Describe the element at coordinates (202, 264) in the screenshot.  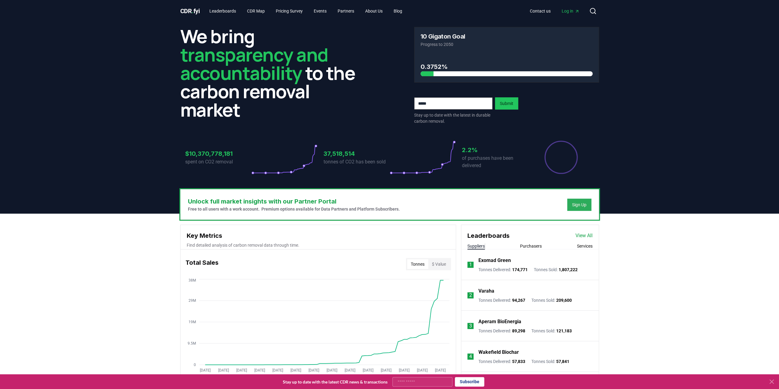
I see `h3: Total Sales` at that location.